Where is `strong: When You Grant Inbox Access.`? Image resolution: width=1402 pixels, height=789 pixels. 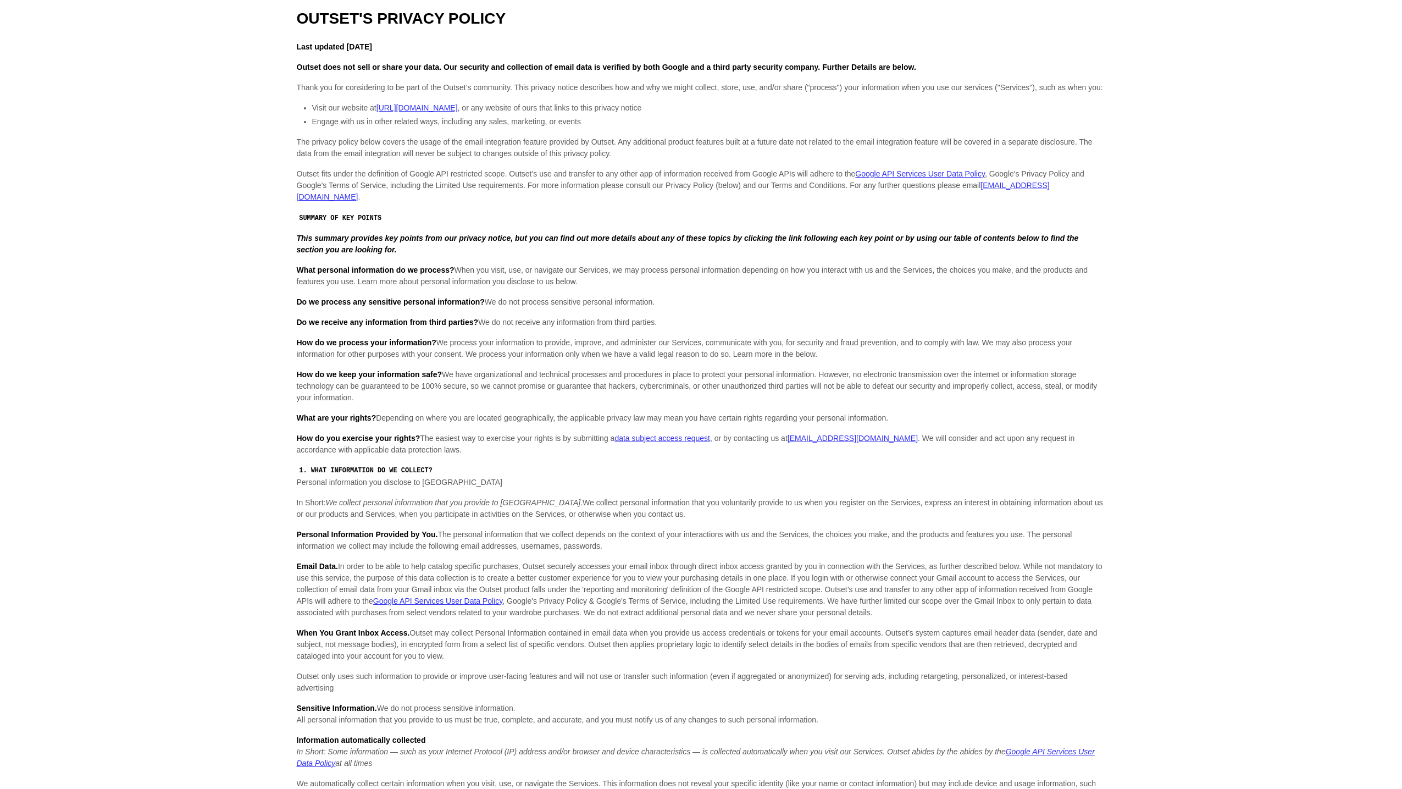
strong: When You Grant Inbox Access. is located at coordinates (353, 633).